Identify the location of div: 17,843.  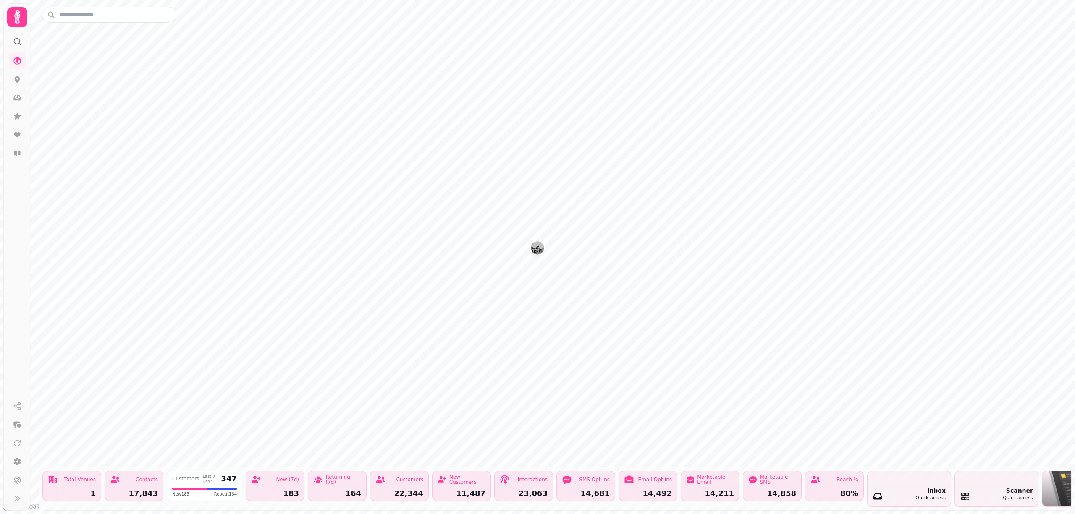
(134, 494).